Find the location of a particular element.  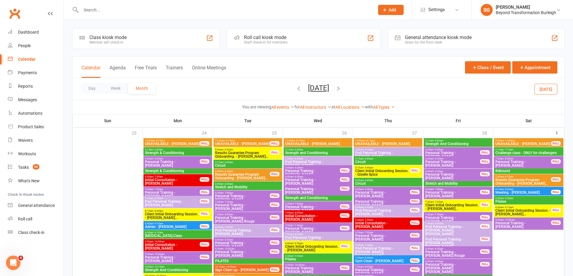

span: 9:30am is located at coordinates (523, 220).